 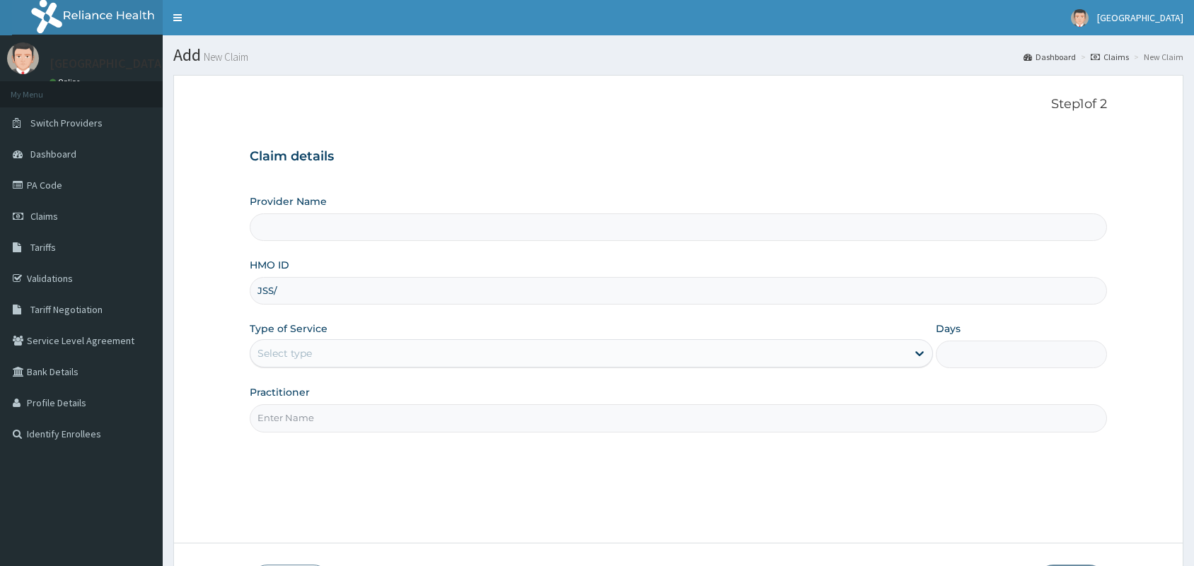 I want to click on label: Provider Name, so click(x=288, y=202).